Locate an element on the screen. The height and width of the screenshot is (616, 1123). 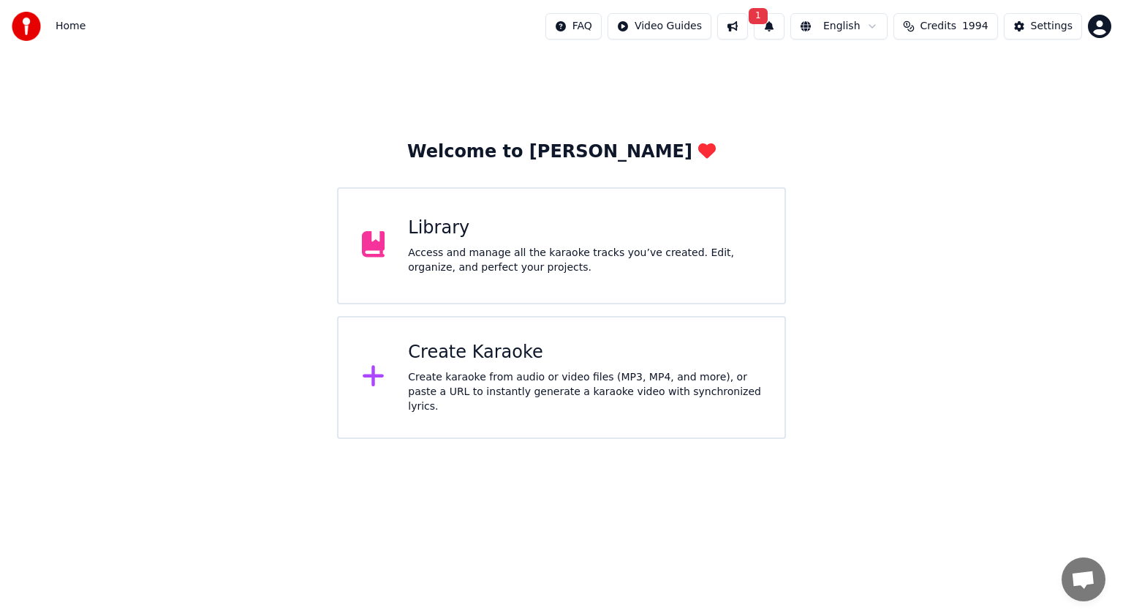
img: youka is located at coordinates (26, 26).